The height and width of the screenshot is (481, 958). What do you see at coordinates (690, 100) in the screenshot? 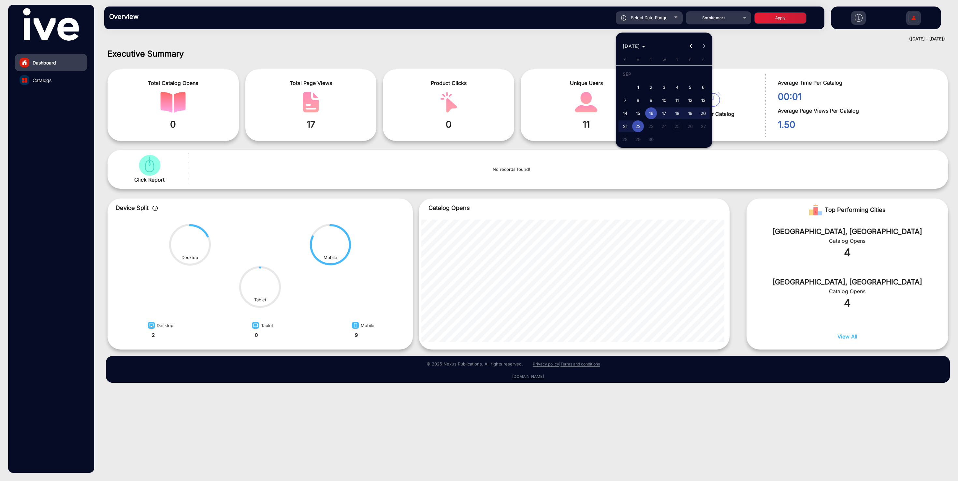
I see `button: September 12, 2025` at bounding box center [690, 100].